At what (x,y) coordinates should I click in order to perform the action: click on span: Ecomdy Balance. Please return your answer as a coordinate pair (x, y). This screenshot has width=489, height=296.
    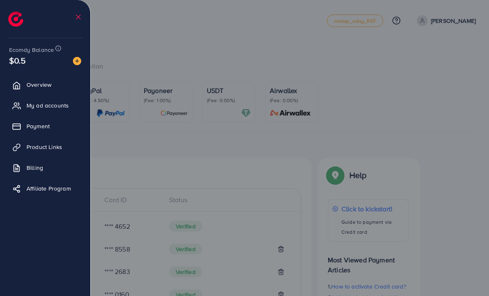
    Looking at the image, I should click on (32, 50).